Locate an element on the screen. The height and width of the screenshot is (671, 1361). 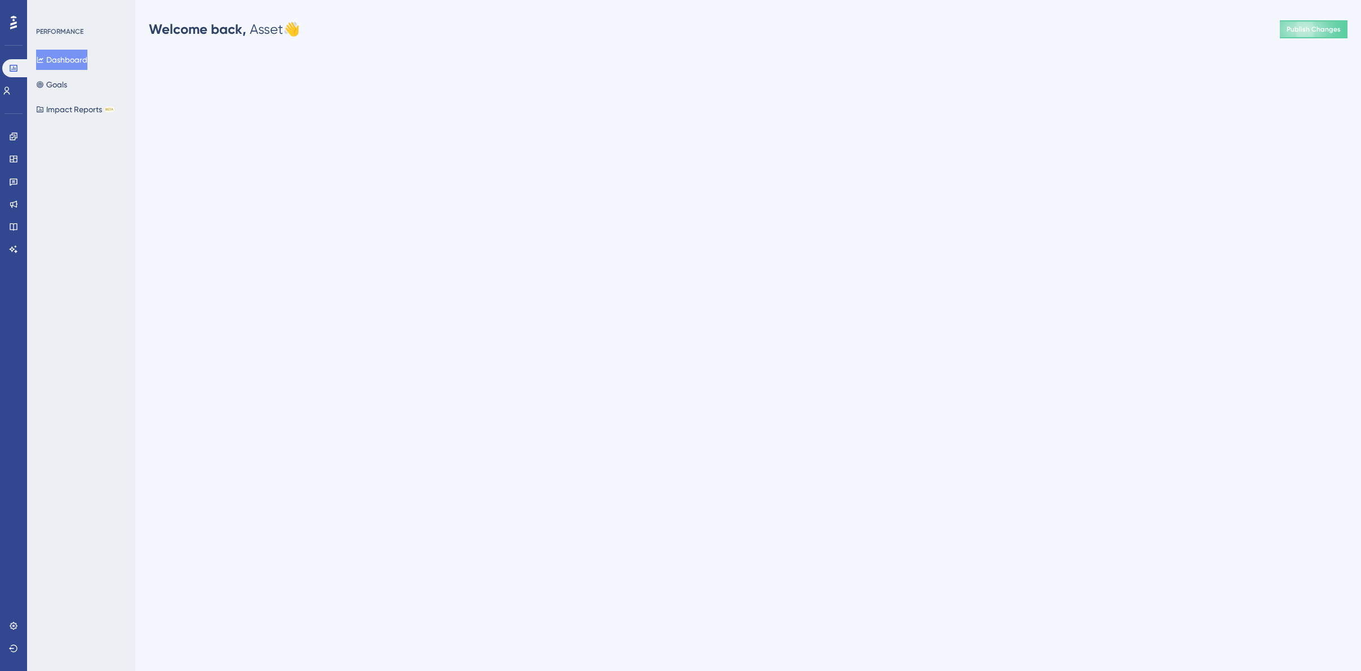
button: Publish Changes is located at coordinates (1313, 29).